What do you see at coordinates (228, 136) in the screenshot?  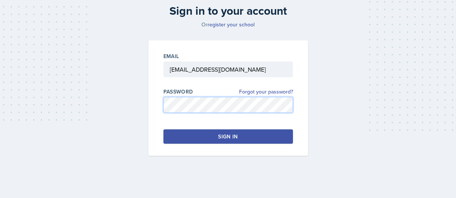 I see `div: Sign in` at bounding box center [228, 136].